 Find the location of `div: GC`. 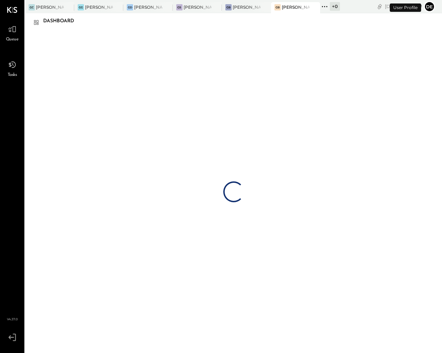

div: GC is located at coordinates (32, 7).